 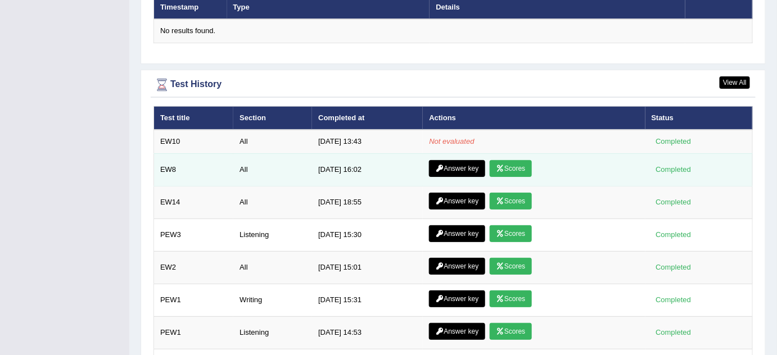 I want to click on th: Status, so click(x=698, y=118).